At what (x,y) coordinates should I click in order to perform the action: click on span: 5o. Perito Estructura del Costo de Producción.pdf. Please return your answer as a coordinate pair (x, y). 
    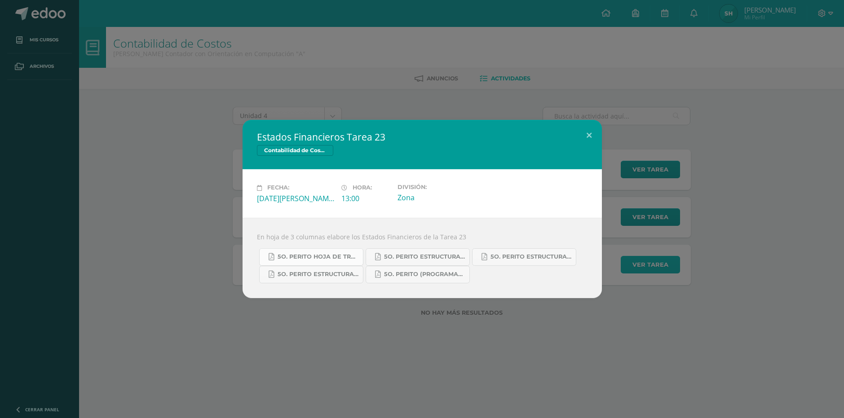
    Looking at the image, I should click on (531, 257).